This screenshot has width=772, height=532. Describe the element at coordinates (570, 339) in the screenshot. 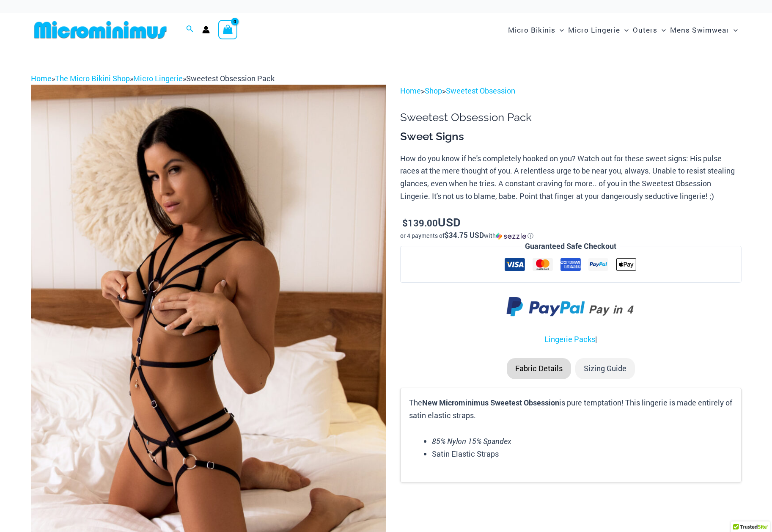

I see `a: Lingerie Packs` at that location.